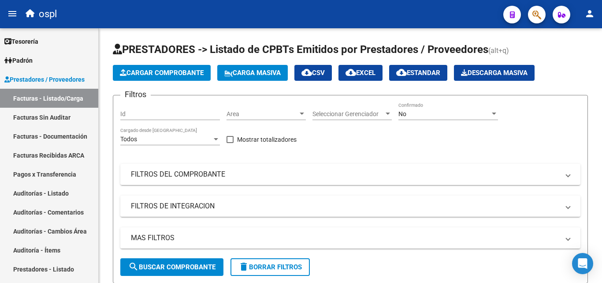  I want to click on mat-panel-title: FILTROS DEL COMPROBANTE, so click(345, 174).